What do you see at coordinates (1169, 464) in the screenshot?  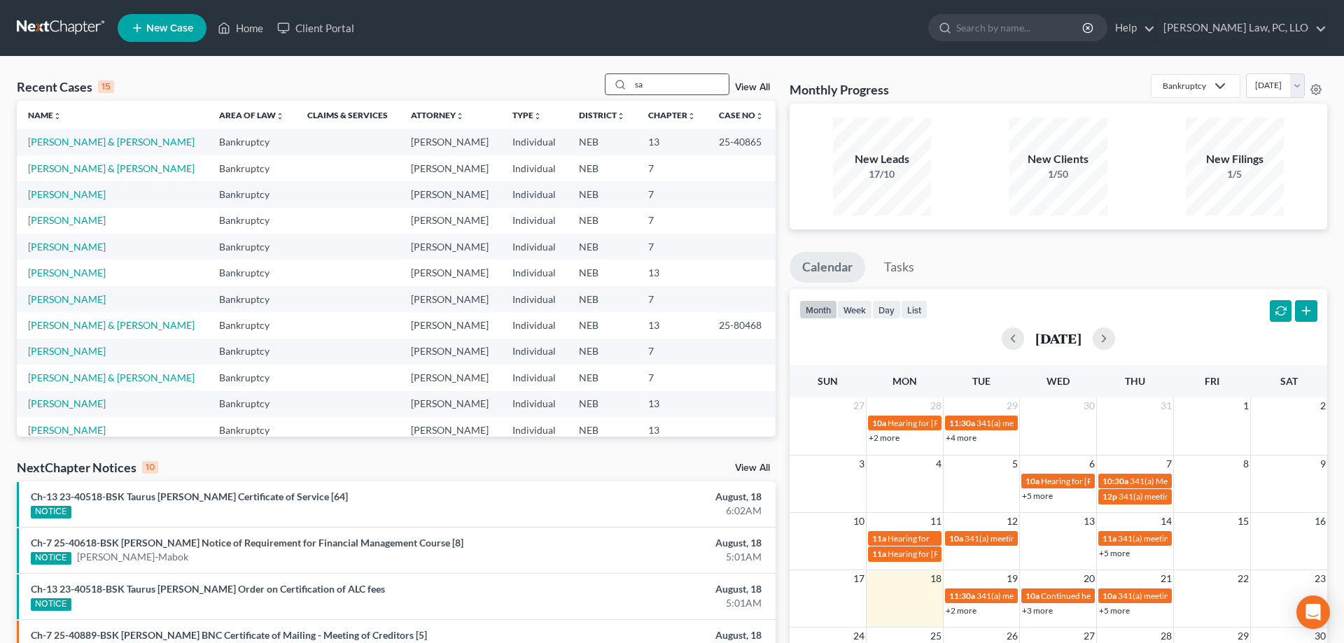 I see `span: 7` at bounding box center [1169, 464].